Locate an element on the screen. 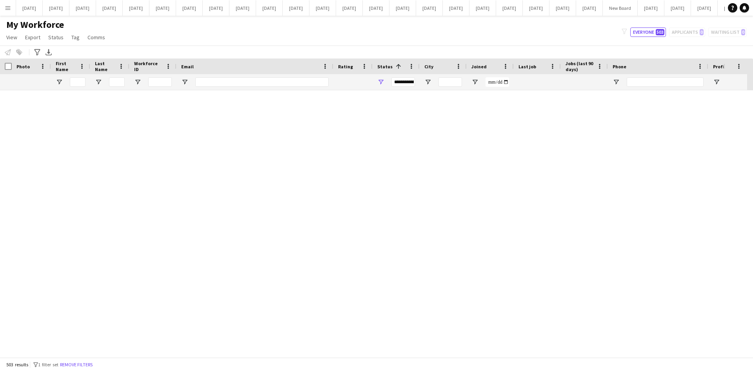 The image size is (753, 371). span: Profile is located at coordinates (721, 66).